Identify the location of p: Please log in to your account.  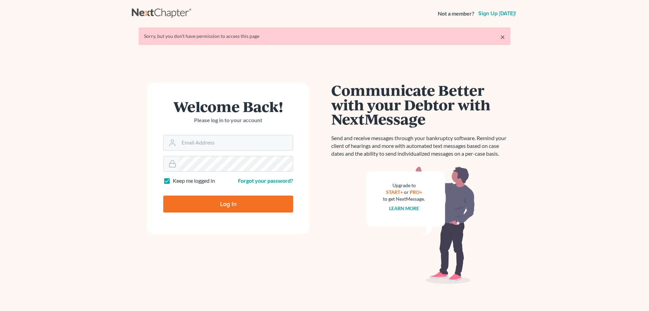
(228, 120).